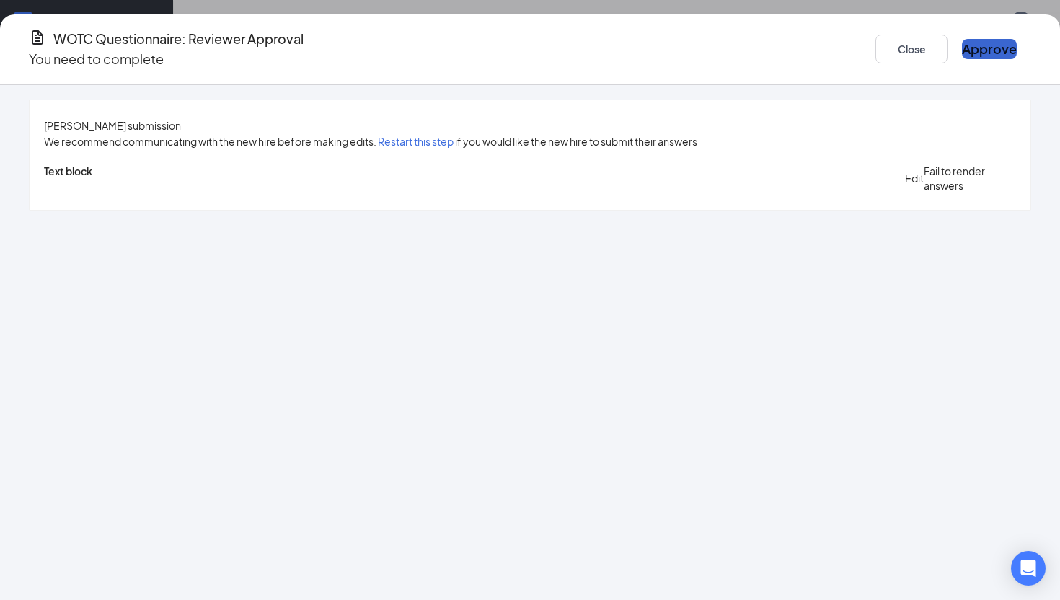 The image size is (1060, 600). I want to click on button: Restart this step, so click(415, 141).